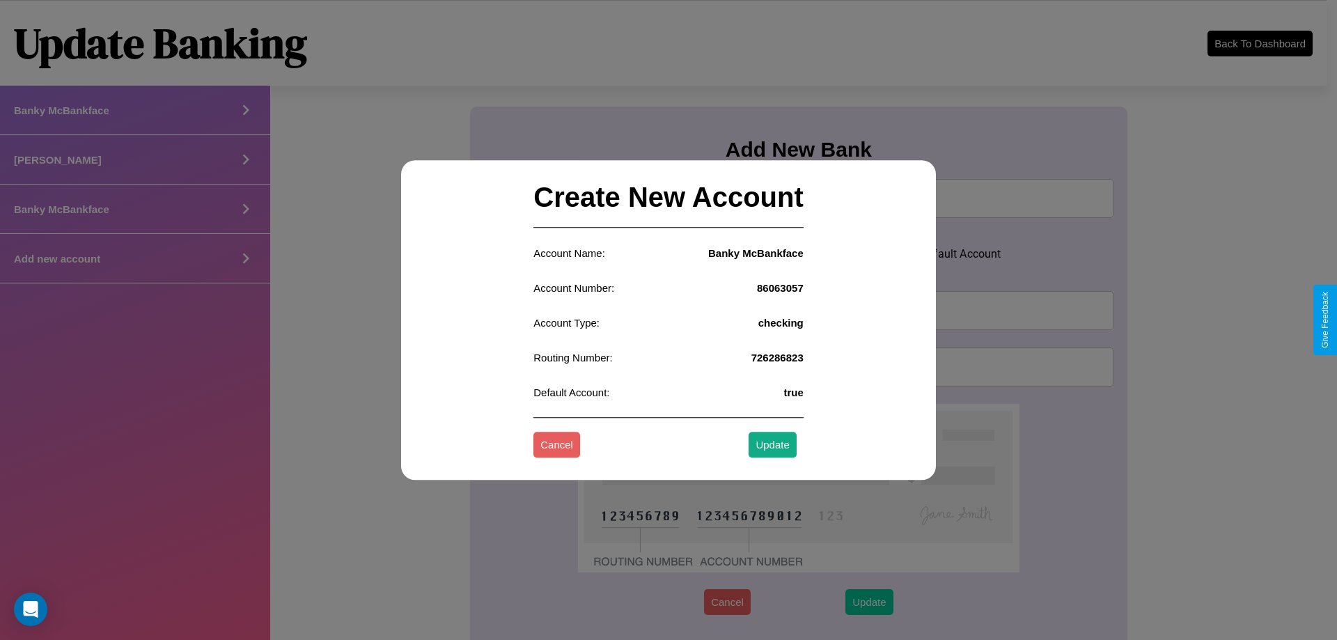  I want to click on h4: 86063057, so click(780, 288).